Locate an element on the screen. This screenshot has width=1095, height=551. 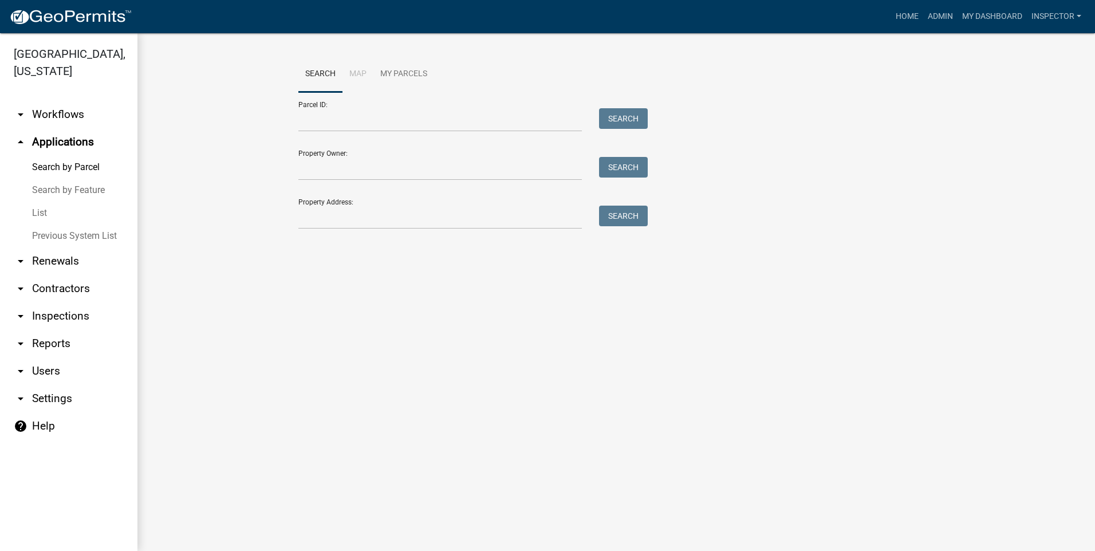
a: Admin is located at coordinates (940, 17).